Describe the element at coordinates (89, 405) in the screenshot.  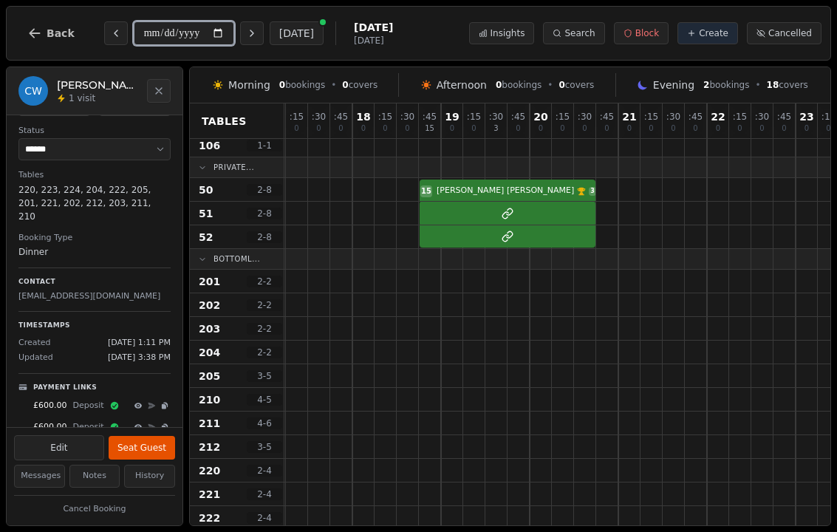
I see `span: Deposit` at that location.